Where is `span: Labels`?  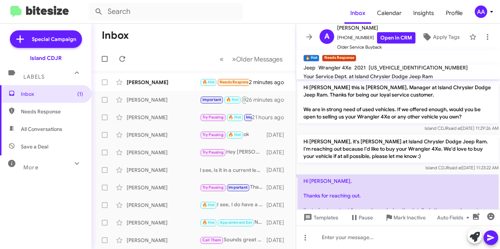 span: Labels is located at coordinates (34, 77).